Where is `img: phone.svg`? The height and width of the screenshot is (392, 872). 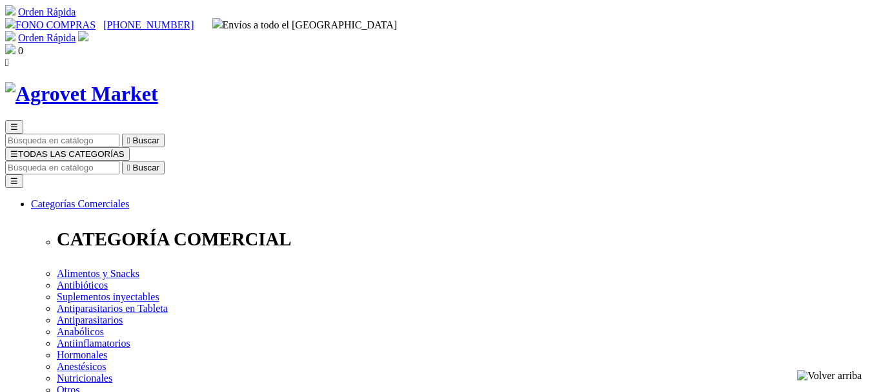
img: phone.svg is located at coordinates (10, 23).